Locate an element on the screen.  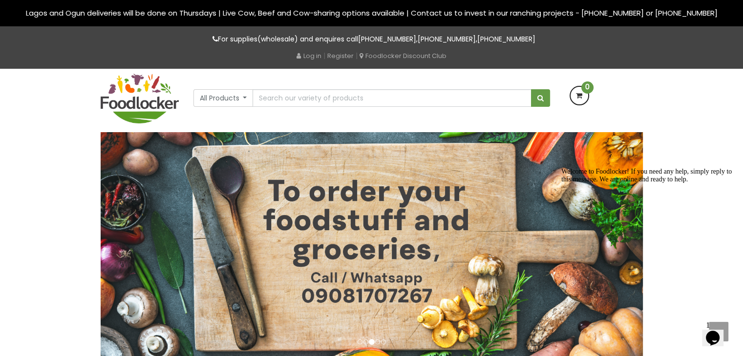
div: Welcome to Foodlocker! If you need any help, simply reply to this message. We are online and read... is located at coordinates (92, 12).